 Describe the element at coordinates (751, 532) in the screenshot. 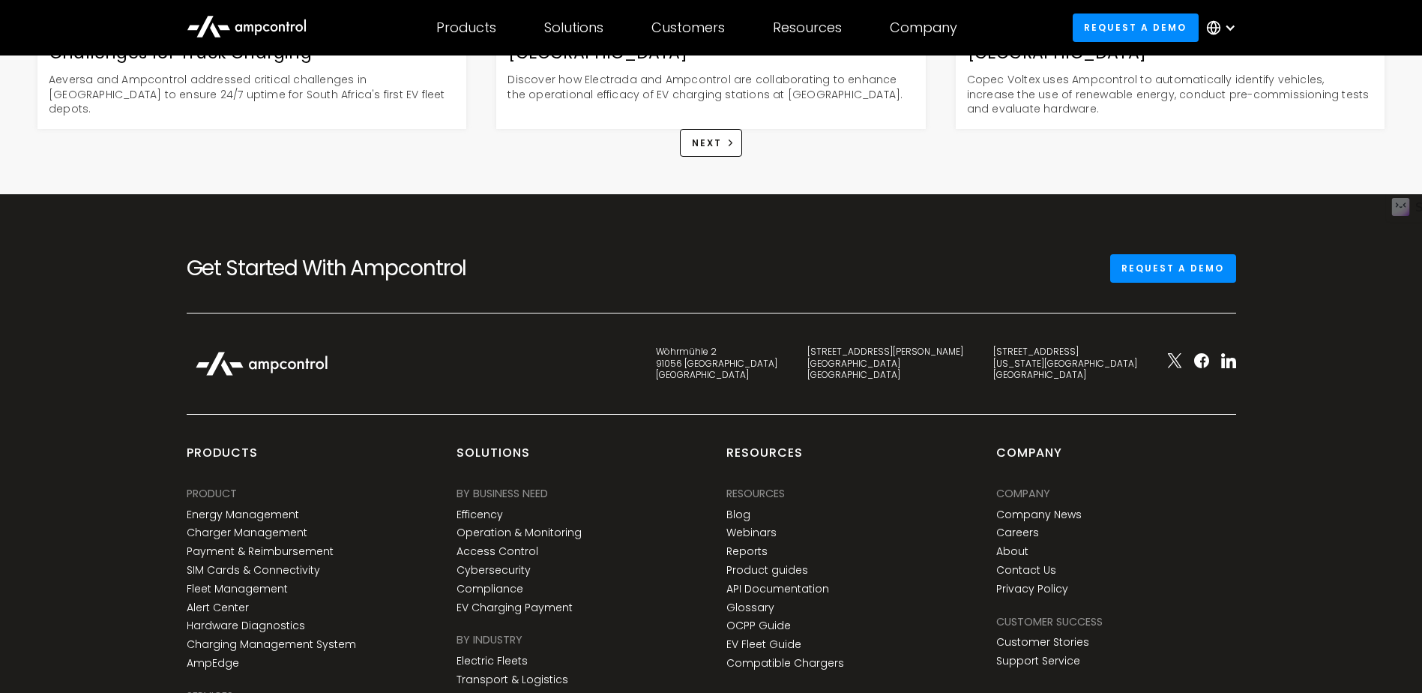

I see `a: Webinars` at that location.